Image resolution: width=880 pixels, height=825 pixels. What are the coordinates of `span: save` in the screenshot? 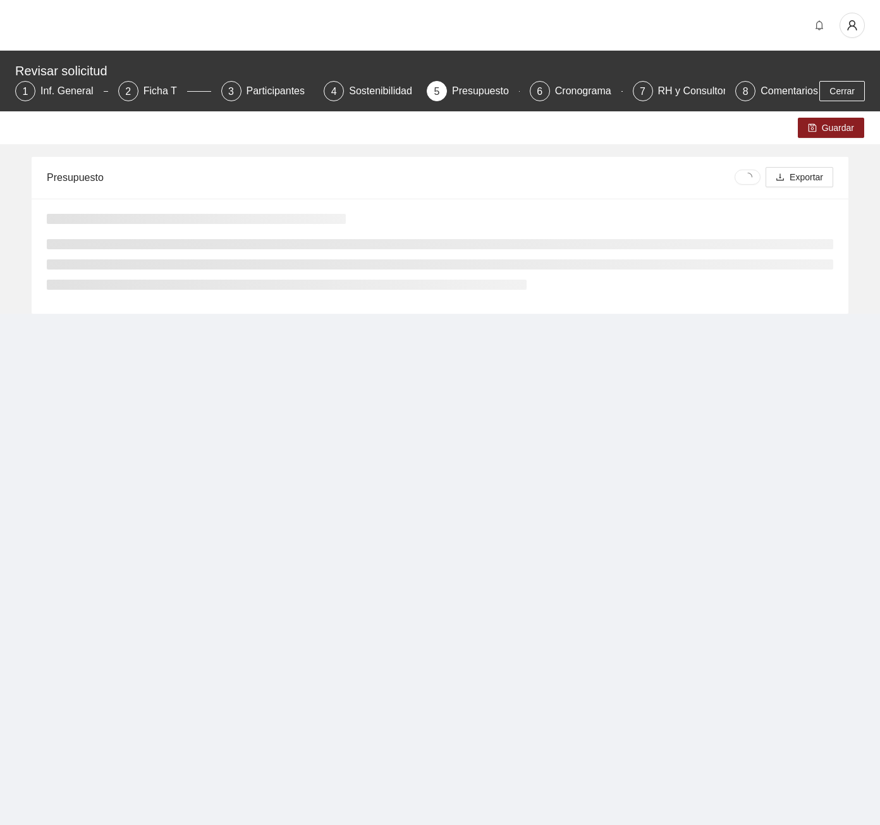 It's located at (813, 128).